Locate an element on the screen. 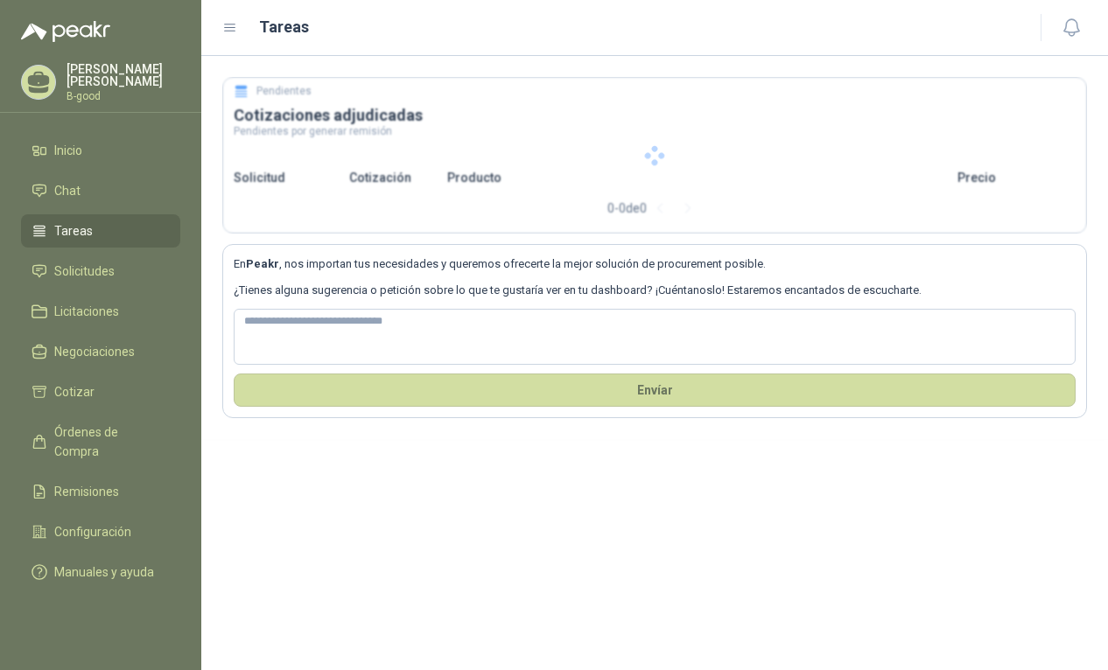 The width and height of the screenshot is (1108, 670). a: Manuales y ayuda is located at coordinates (101, 572).